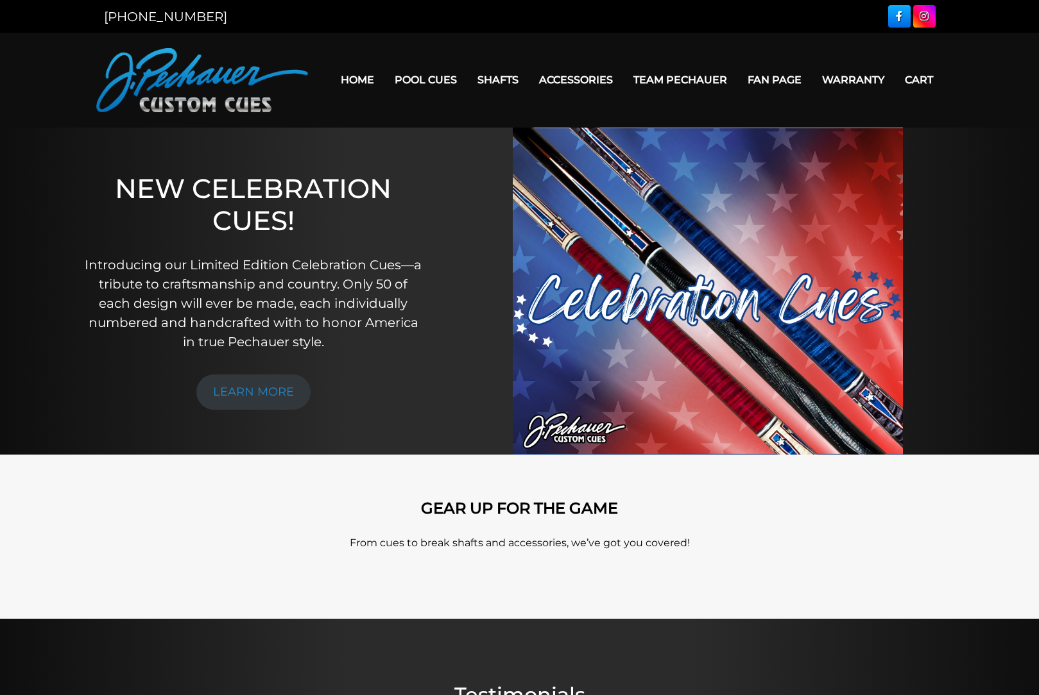 The image size is (1039, 695). I want to click on strong: GEAR UP FOR THE GAME, so click(519, 508).